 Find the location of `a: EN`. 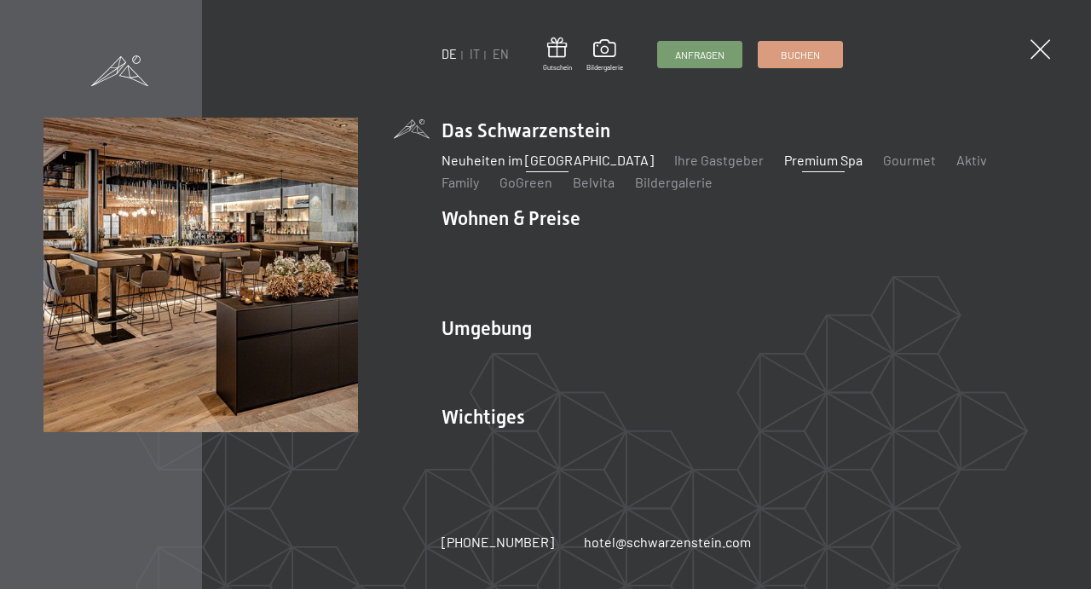

a: EN is located at coordinates (500, 54).